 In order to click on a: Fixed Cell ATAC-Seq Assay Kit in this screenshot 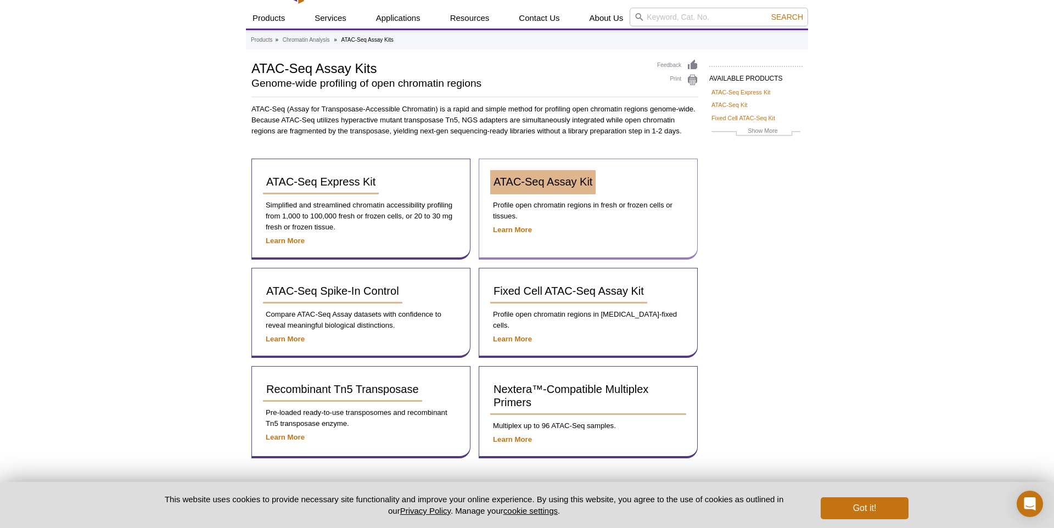, I will do `click(569, 291)`.